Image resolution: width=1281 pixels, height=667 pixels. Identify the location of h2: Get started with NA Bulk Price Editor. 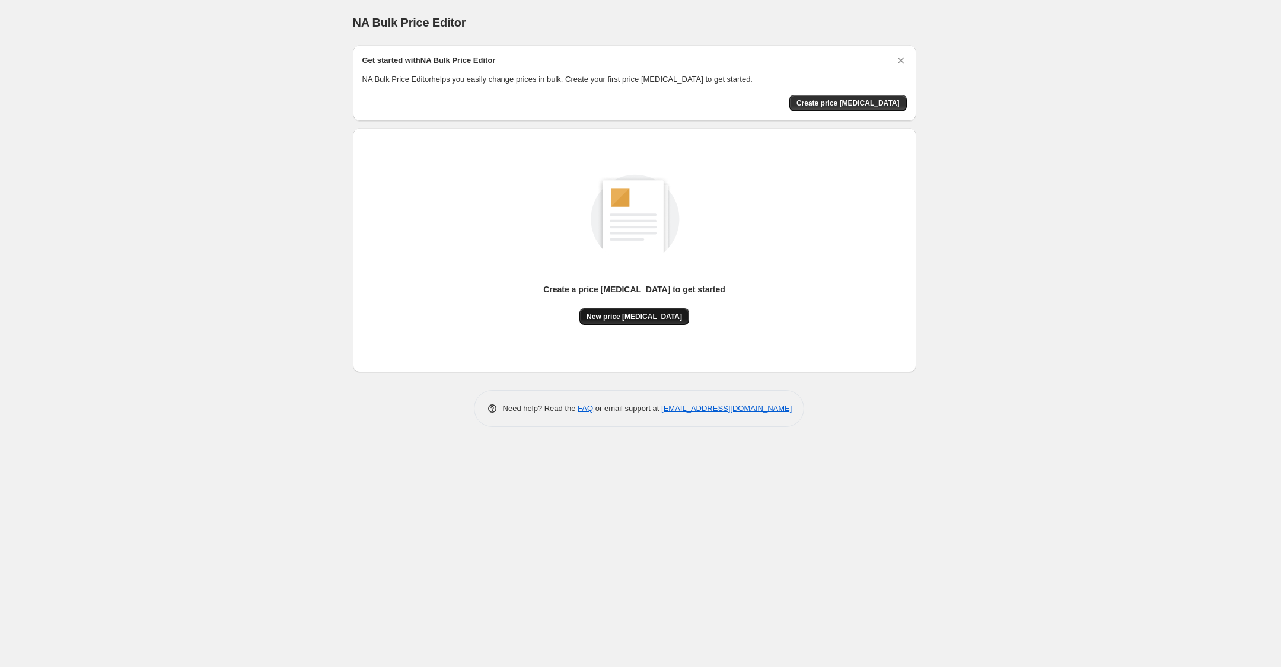
(429, 61).